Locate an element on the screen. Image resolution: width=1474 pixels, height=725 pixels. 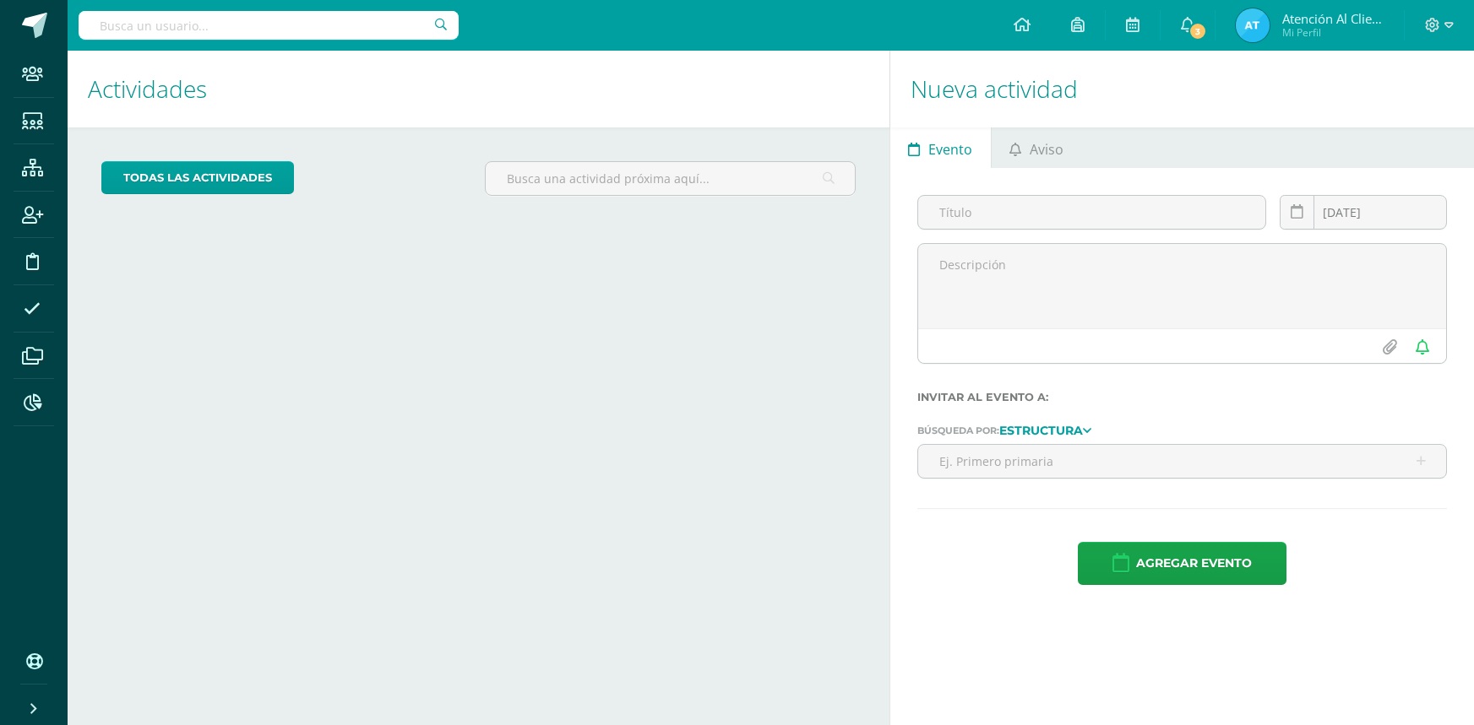
h1: Actividades is located at coordinates (478, 89).